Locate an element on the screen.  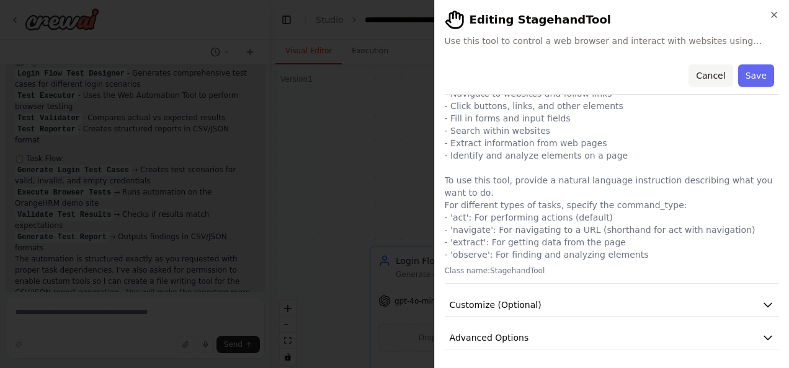
button: Cancel is located at coordinates (710, 76).